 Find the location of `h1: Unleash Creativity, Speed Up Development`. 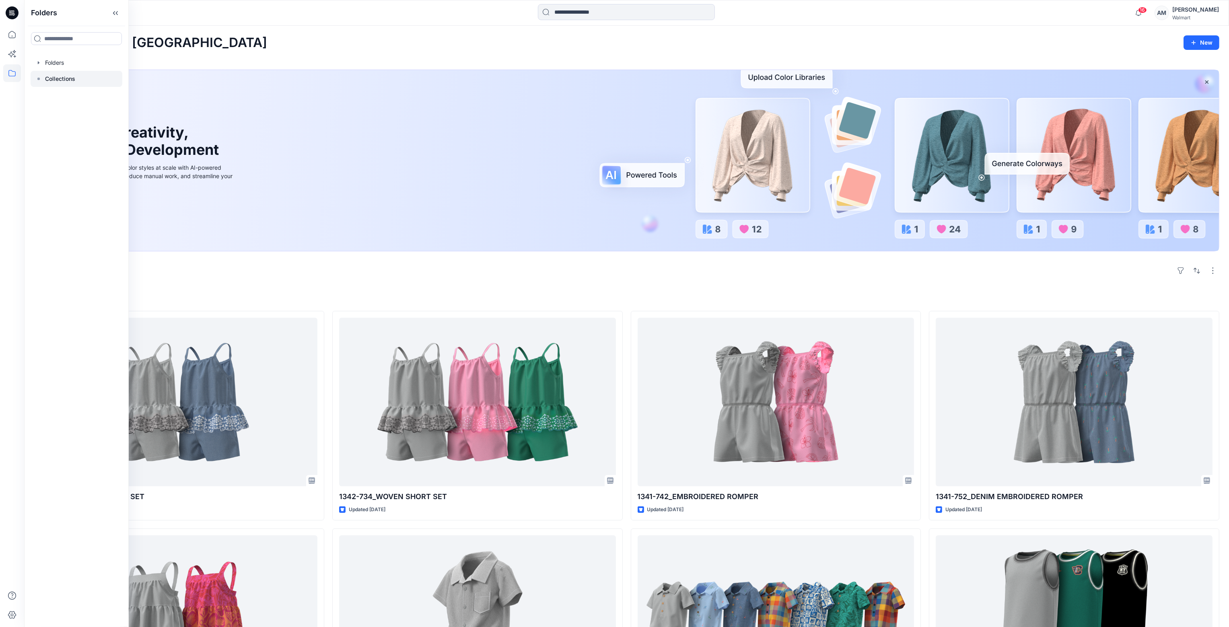

h1: Unleash Creativity, Speed Up Development is located at coordinates (138, 141).